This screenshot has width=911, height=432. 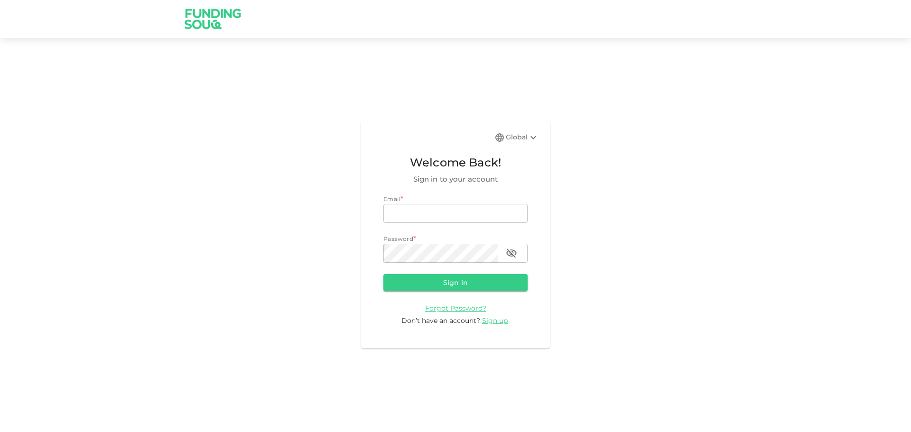 What do you see at coordinates (455, 213) in the screenshot?
I see `input: email` at bounding box center [455, 213].